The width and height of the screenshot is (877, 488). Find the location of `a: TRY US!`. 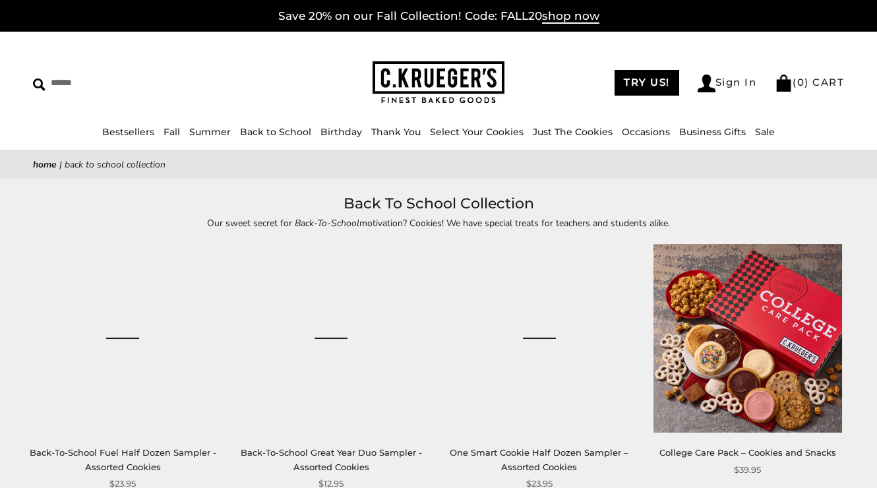

a: TRY US! is located at coordinates (647, 82).